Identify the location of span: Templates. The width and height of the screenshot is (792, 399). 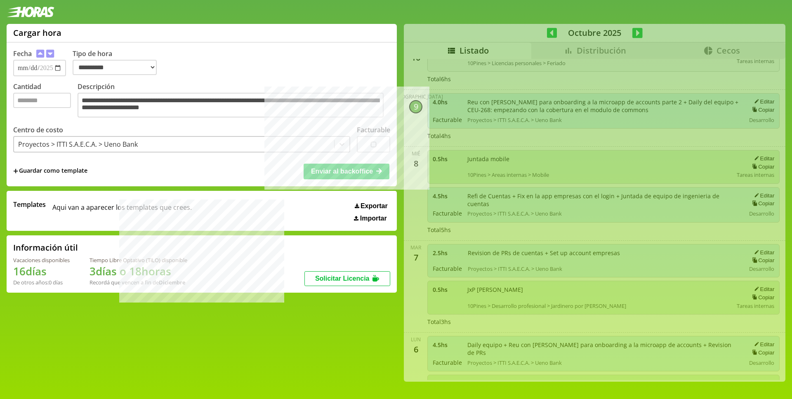
(29, 204).